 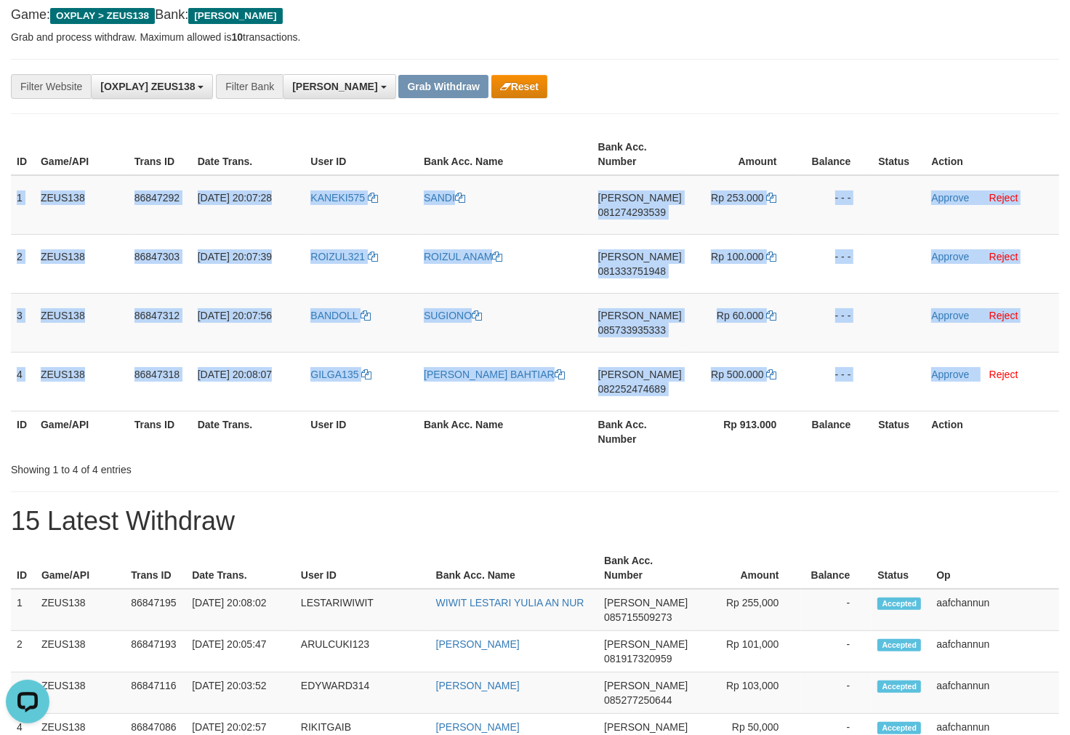 What do you see at coordinates (334, 315) in the screenshot?
I see `span: BANDOLL` at bounding box center [334, 315].